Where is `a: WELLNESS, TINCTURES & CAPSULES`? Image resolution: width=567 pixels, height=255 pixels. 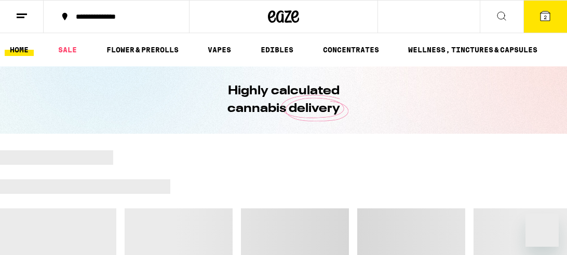
a: WELLNESS, TINCTURES & CAPSULES is located at coordinates (472, 50).